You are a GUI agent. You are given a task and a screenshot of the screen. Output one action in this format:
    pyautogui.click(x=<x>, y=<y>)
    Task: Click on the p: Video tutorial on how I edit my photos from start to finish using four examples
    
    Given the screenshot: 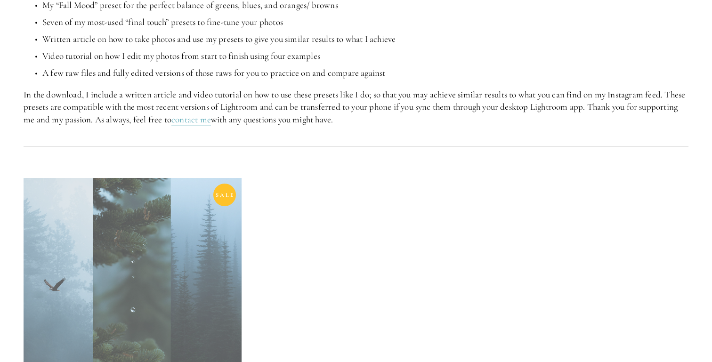 What is the action you would take?
    pyautogui.click(x=366, y=56)
    